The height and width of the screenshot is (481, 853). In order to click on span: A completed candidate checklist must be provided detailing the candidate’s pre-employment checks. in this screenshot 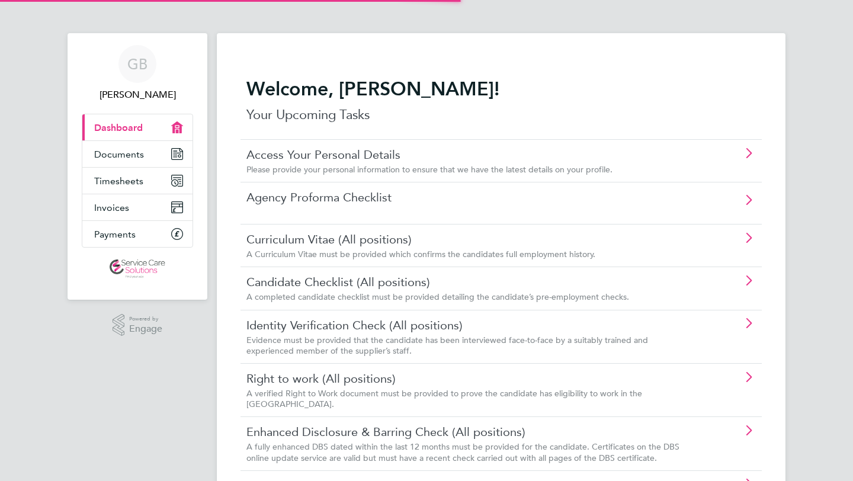, I will do `click(438, 297)`.